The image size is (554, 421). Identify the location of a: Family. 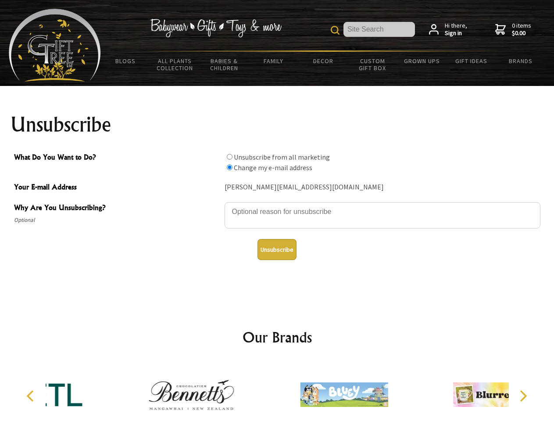
(274, 61).